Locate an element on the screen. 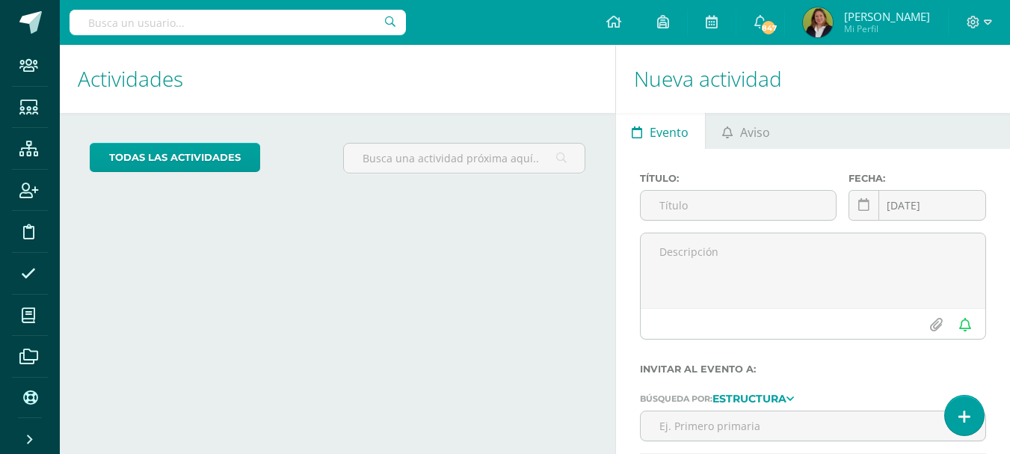  strong: Estructura is located at coordinates (749, 399).